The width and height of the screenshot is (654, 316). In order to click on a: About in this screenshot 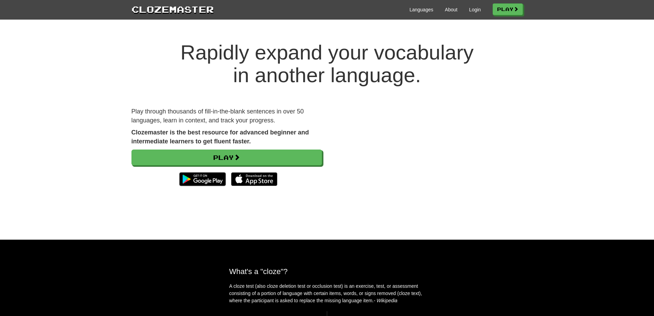, I will do `click(451, 10)`.